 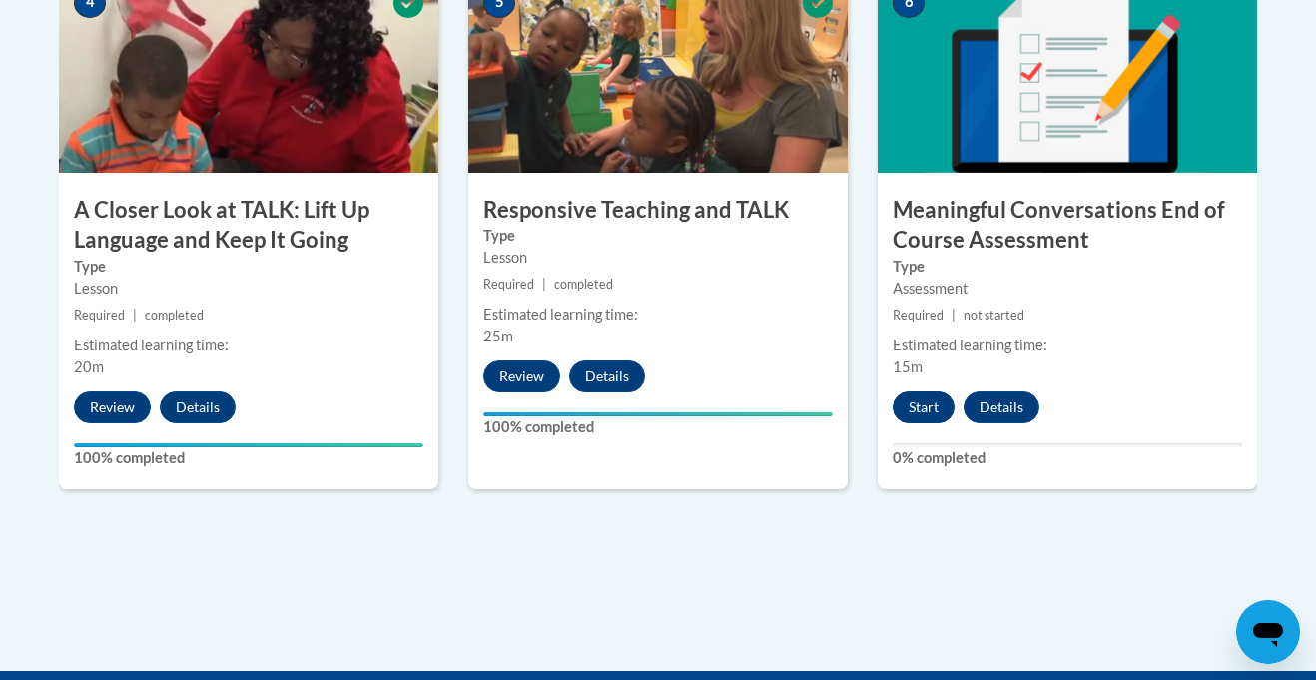 What do you see at coordinates (89, 366) in the screenshot?
I see `span: 20m` at bounding box center [89, 366].